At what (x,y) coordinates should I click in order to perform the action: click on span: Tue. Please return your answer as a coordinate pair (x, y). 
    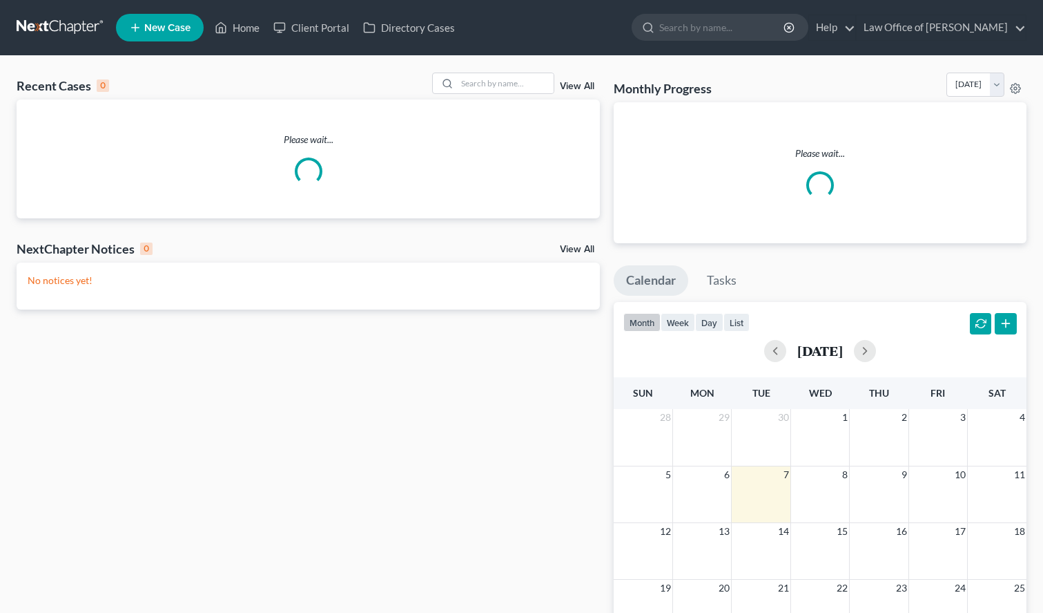
    Looking at the image, I should click on (762, 392).